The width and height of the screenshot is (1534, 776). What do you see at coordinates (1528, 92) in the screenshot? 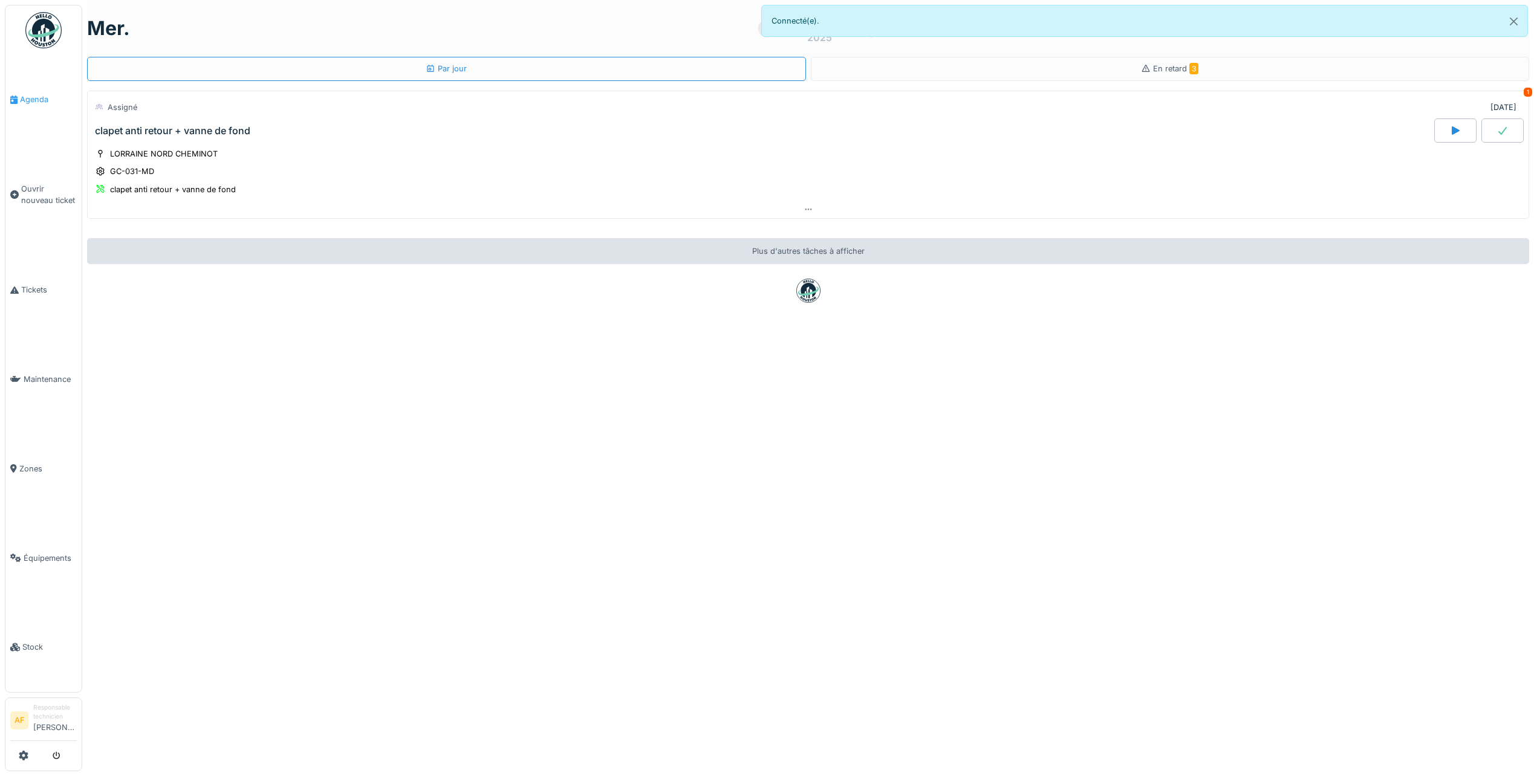
I see `div: 1` at bounding box center [1528, 92].